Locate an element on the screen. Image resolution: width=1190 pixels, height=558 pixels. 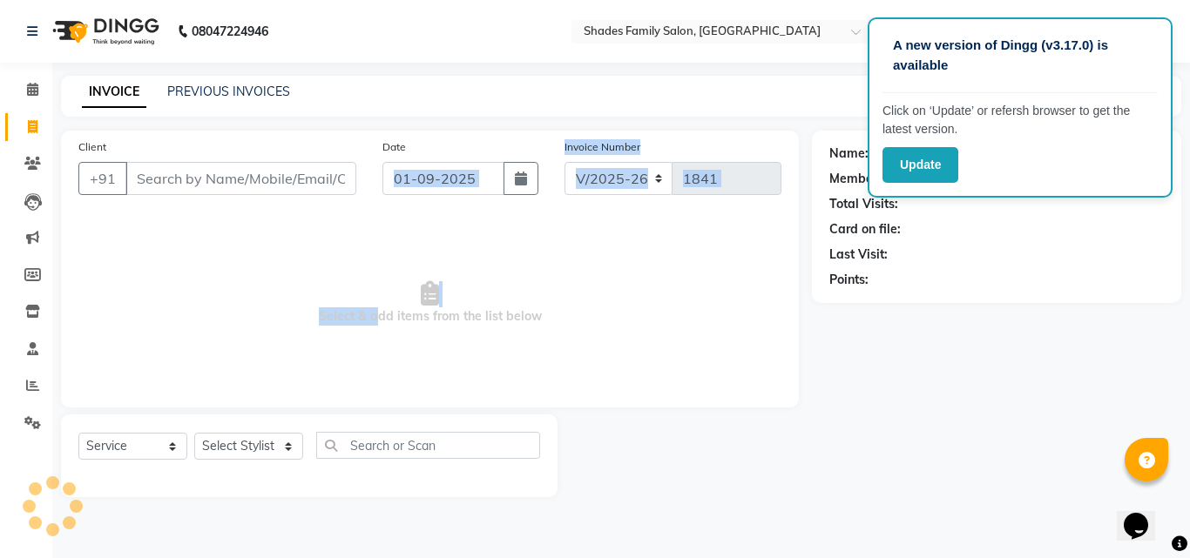
label: Invoice Number is located at coordinates (602, 147).